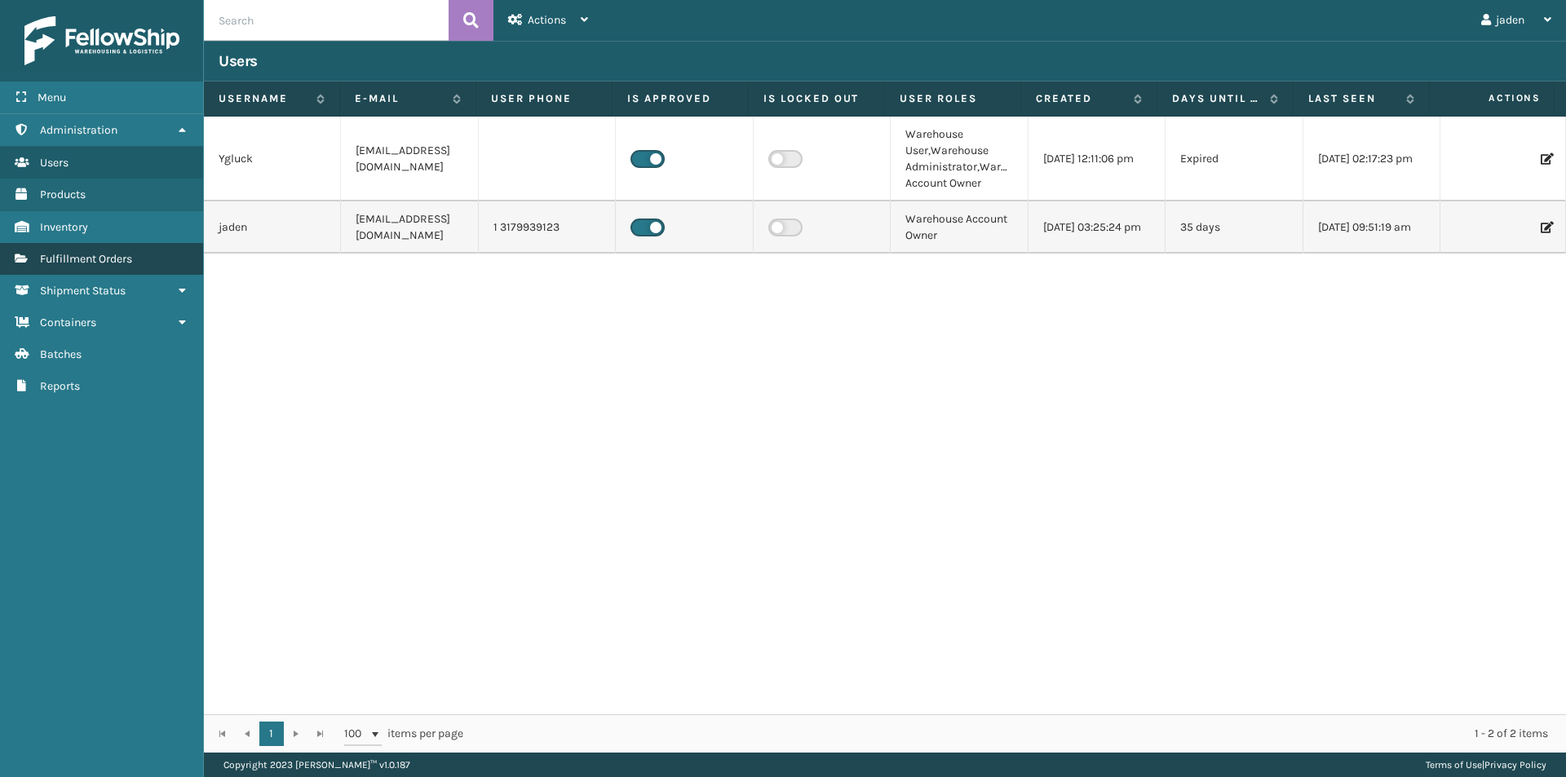 This screenshot has width=1566, height=777. What do you see at coordinates (1081, 99) in the screenshot?
I see `label: Created` at bounding box center [1081, 99].